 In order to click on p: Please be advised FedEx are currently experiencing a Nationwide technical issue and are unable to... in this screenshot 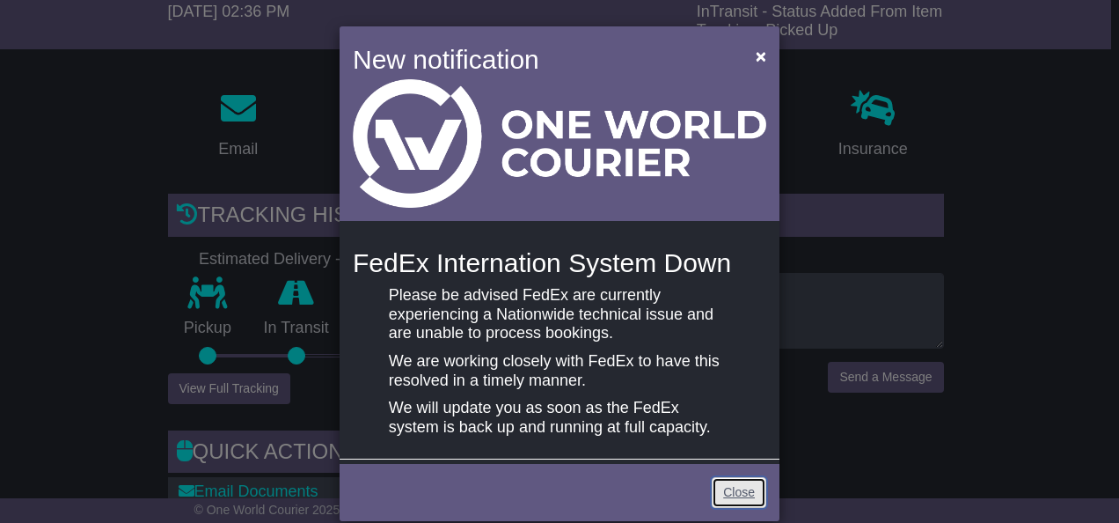, I will do `click(560, 314)`.